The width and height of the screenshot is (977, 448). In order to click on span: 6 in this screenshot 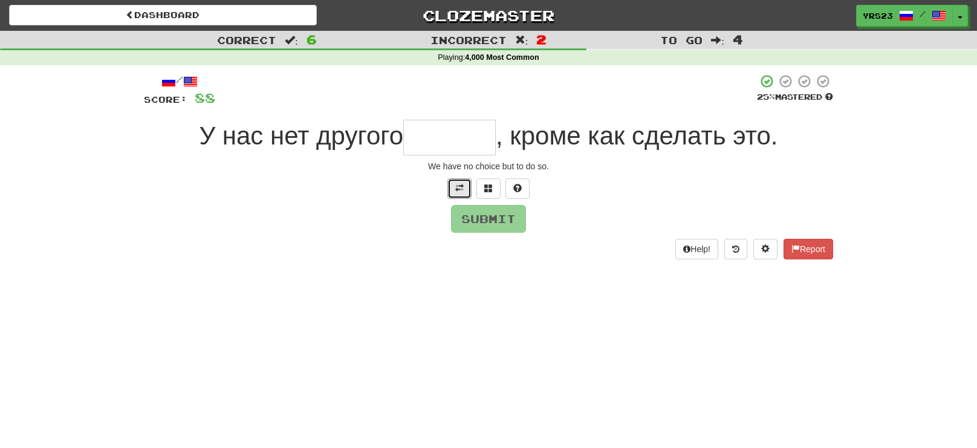, I will do `click(311, 39)`.